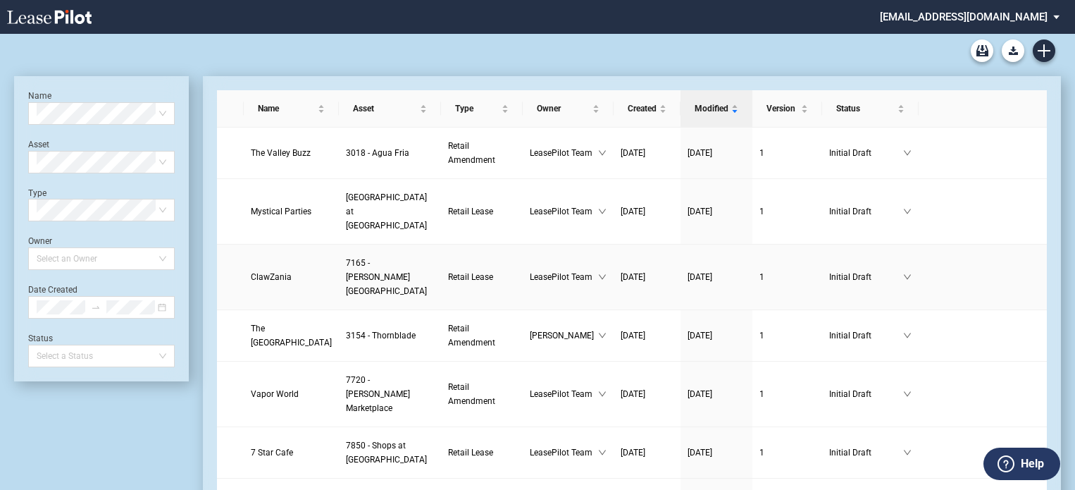 The width and height of the screenshot is (1075, 490). I want to click on button: Download Blank Form, so click(1013, 51).